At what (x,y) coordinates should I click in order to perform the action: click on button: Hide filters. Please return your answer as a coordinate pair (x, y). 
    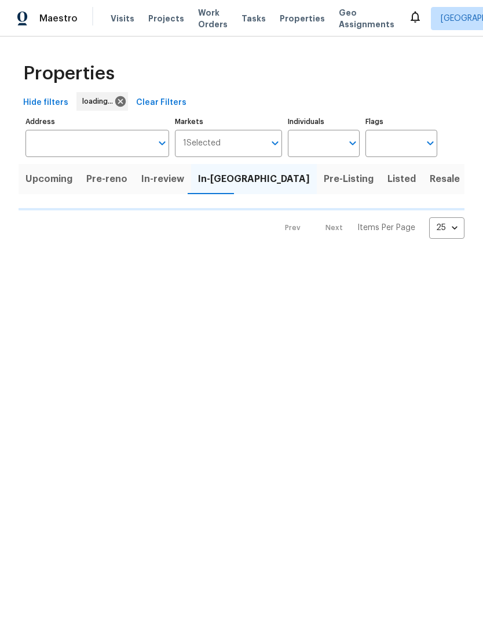
    Looking at the image, I should click on (46, 103).